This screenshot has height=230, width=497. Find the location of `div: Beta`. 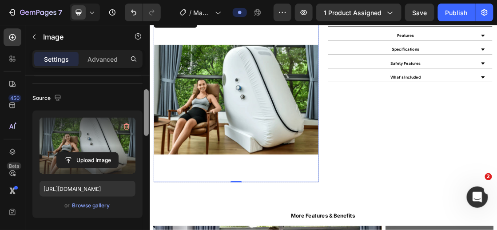

div: Beta is located at coordinates (14, 166).